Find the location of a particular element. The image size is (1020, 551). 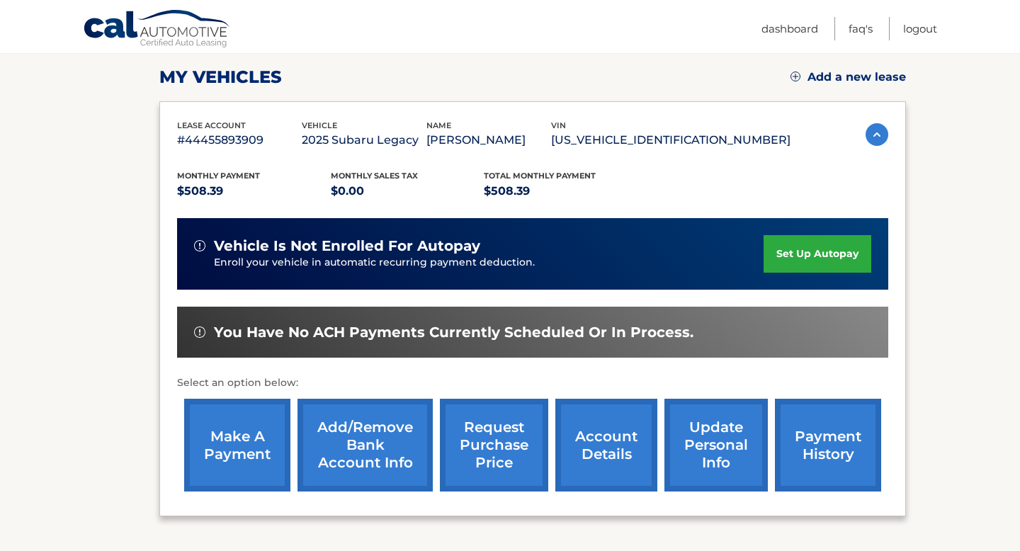

a: make a payment is located at coordinates (237, 445).